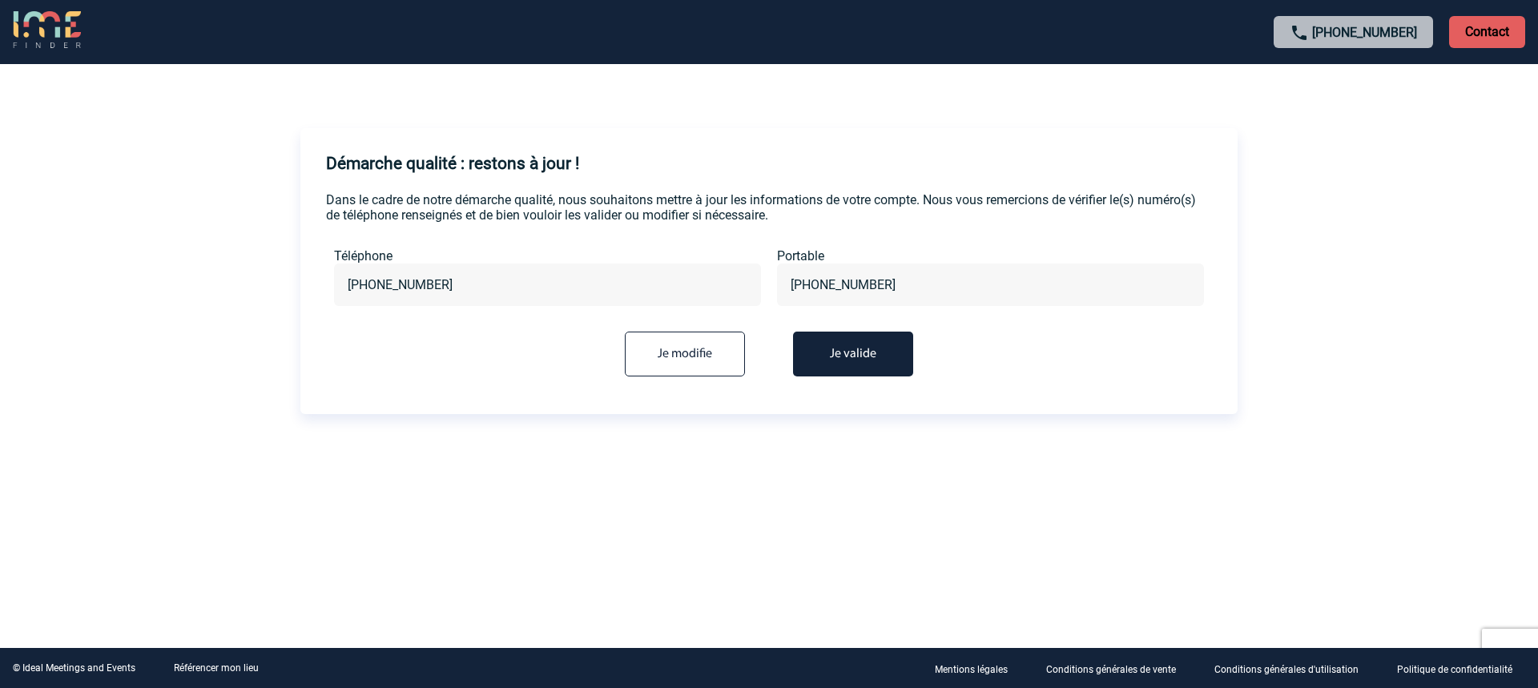  Describe the element at coordinates (769, 207) in the screenshot. I see `p: Dans le cadre de notre démarche qualité, nous souhaitons mettre à jour les informations de votre ...` at that location.